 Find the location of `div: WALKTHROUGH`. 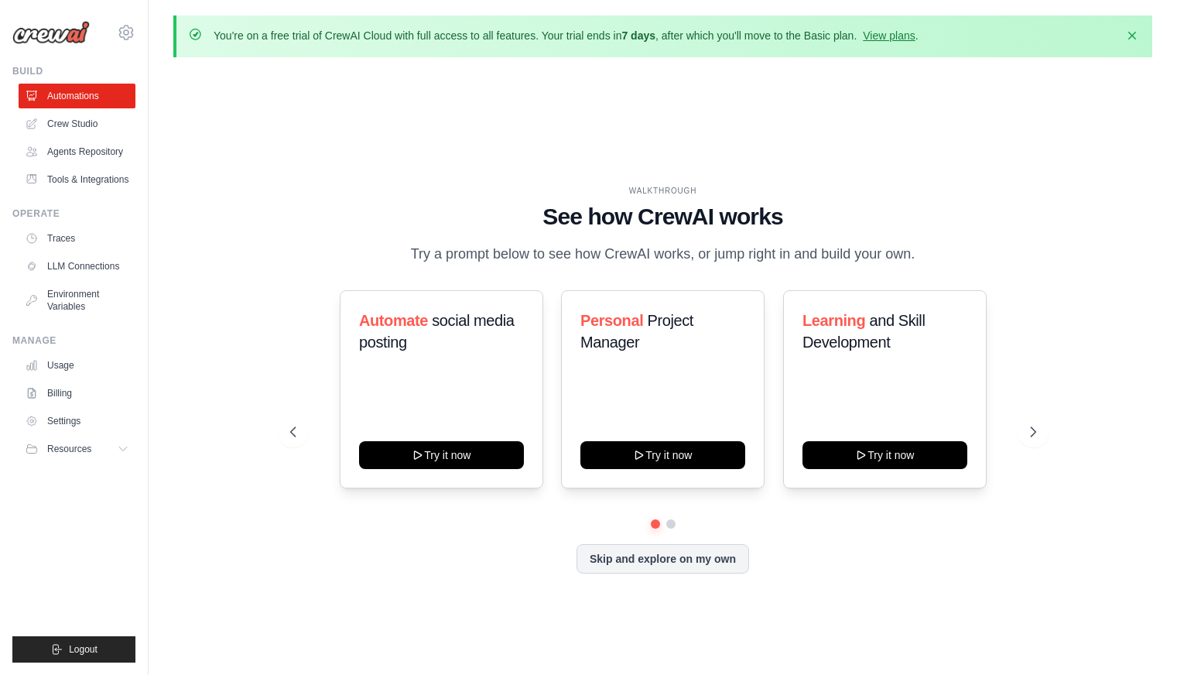

div: WALKTHROUGH is located at coordinates (663, 190).